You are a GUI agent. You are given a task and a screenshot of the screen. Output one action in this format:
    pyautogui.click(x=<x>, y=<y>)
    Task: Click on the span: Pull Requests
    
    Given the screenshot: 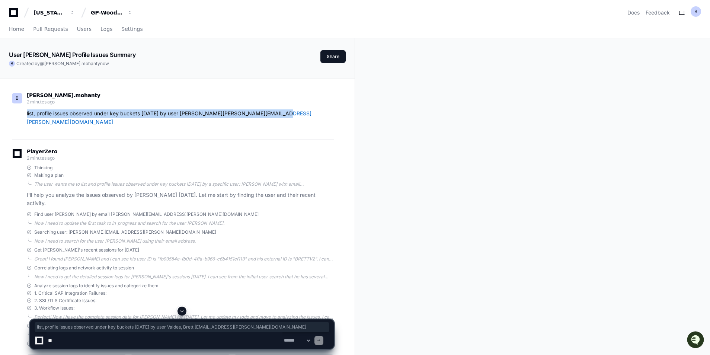 What is the action you would take?
    pyautogui.click(x=50, y=29)
    